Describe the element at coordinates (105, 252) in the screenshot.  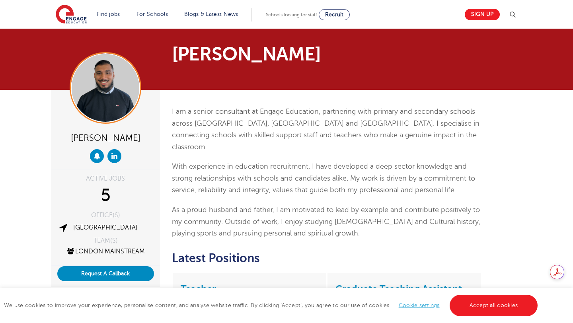
I see `a: London Mainstream` at that location.